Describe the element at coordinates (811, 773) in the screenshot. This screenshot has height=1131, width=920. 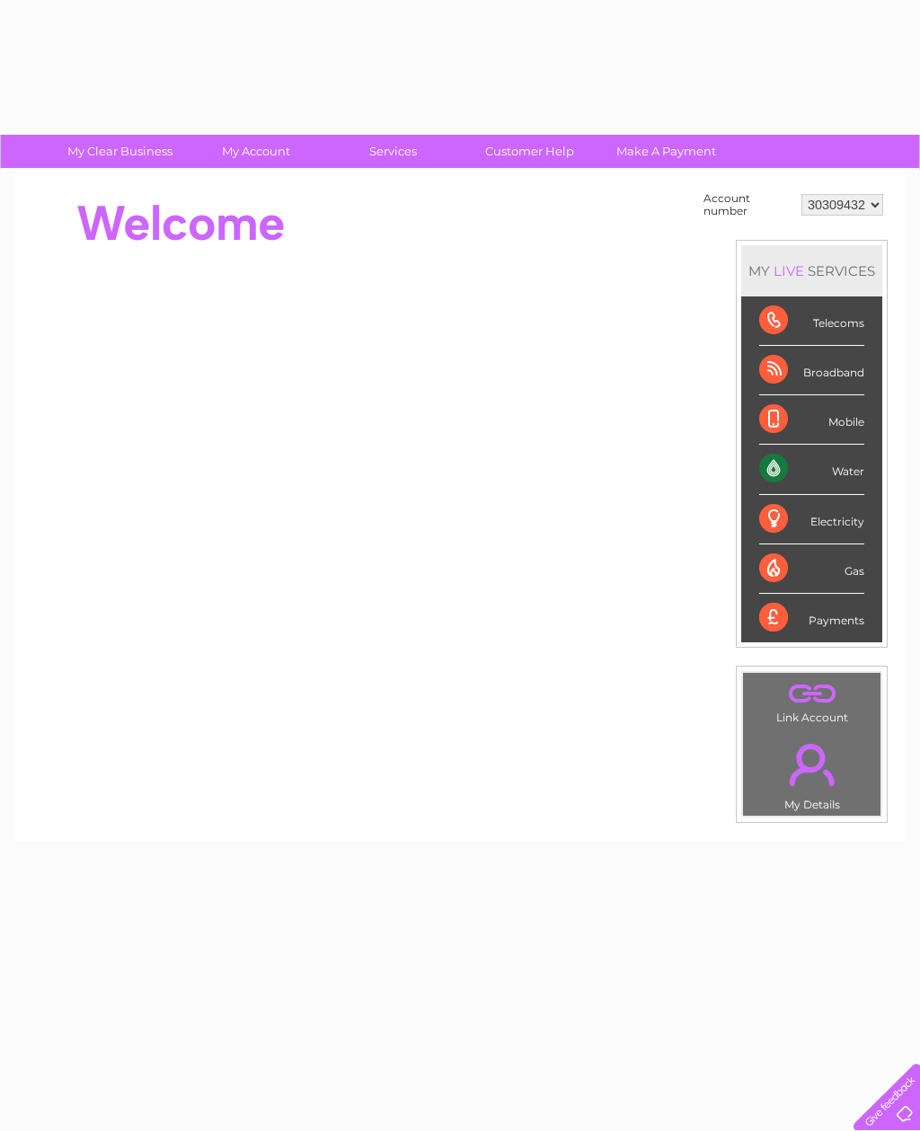
I see `td: My Details` at that location.